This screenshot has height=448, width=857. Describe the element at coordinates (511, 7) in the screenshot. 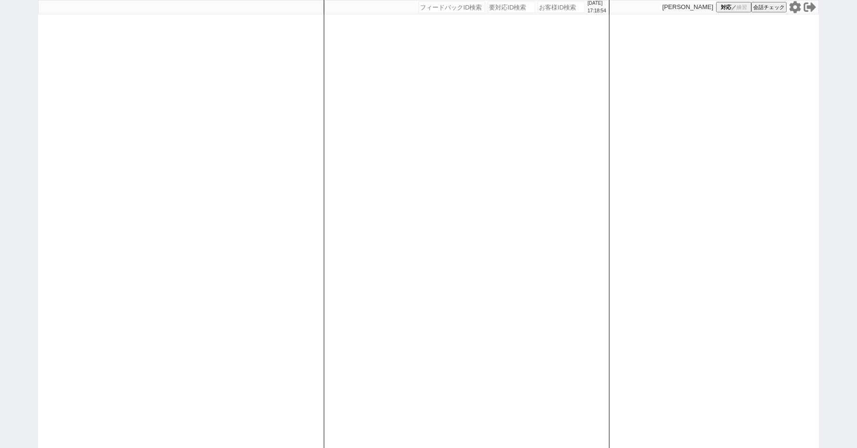

I see `input: 要対応ID検索` at that location.